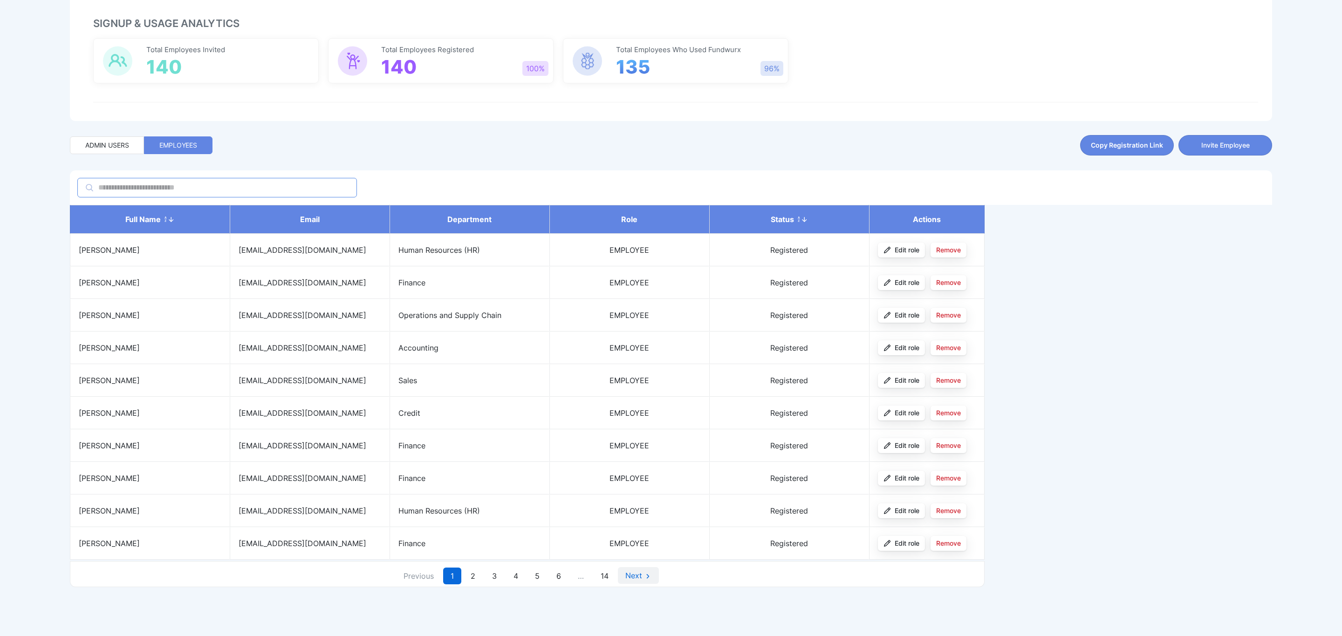  What do you see at coordinates (469, 315) in the screenshot?
I see `td: Operations and Supply Chain` at bounding box center [469, 315].